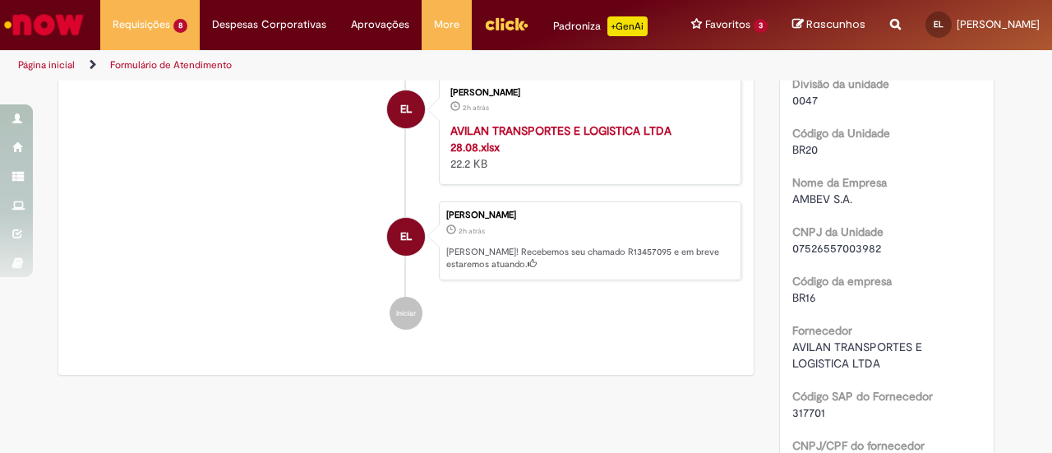 The height and width of the screenshot is (453, 1052). Describe the element at coordinates (587, 147) in the screenshot. I see `div: 22.2 KB` at that location.